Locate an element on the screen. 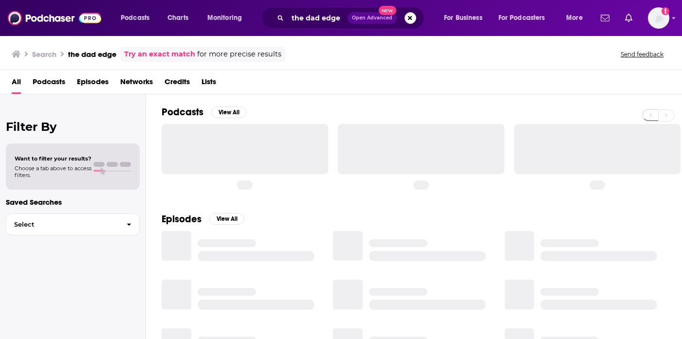 The image size is (682, 339). span: For Business is located at coordinates (463, 18).